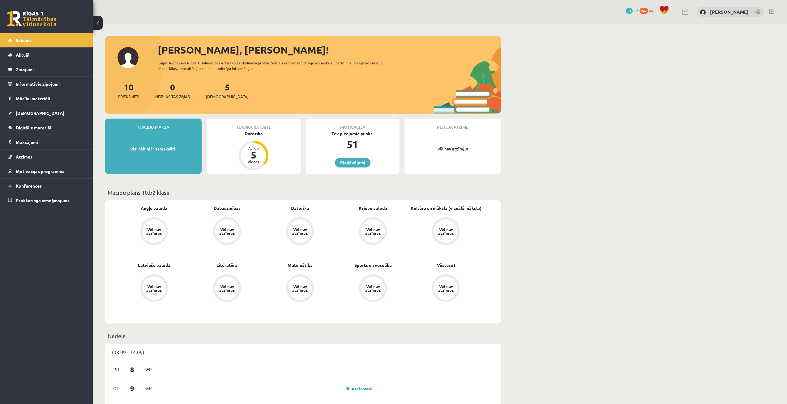 The image size is (787, 404). I want to click on a: Ziņojumi, so click(46, 69).